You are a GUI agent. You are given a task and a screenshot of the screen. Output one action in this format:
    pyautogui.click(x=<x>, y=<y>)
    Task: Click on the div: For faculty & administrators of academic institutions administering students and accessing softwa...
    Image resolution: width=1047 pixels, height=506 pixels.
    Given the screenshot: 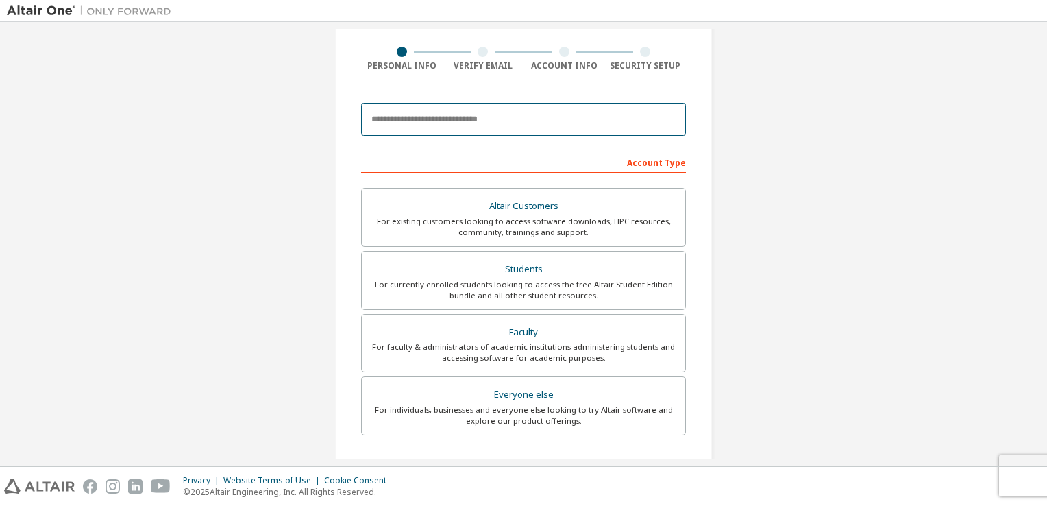 What is the action you would take?
    pyautogui.click(x=523, y=352)
    